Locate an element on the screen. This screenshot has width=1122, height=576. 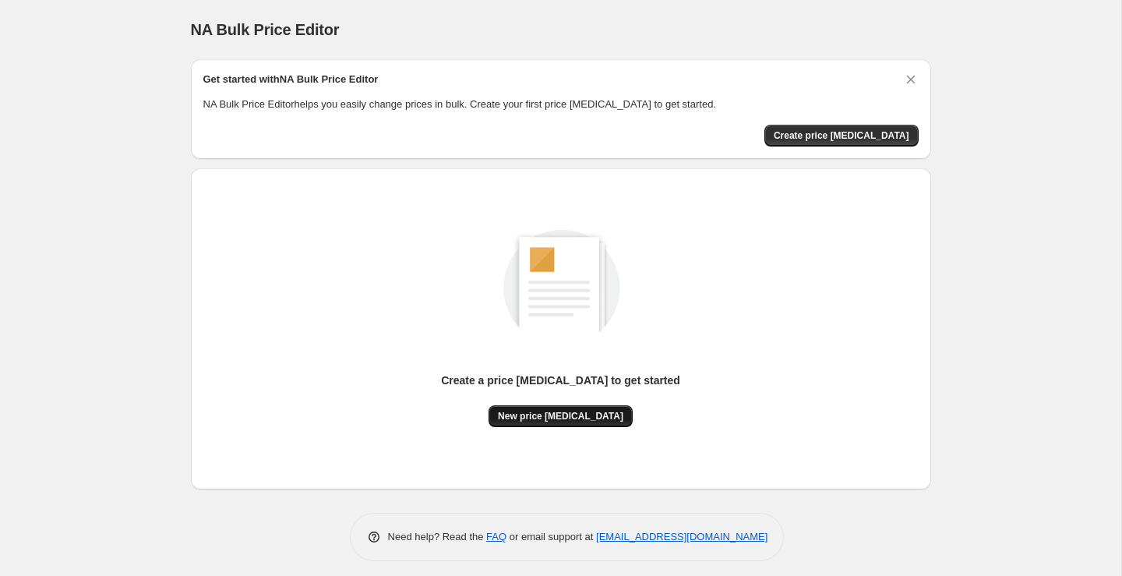
span: or email support at is located at coordinates (551, 536).